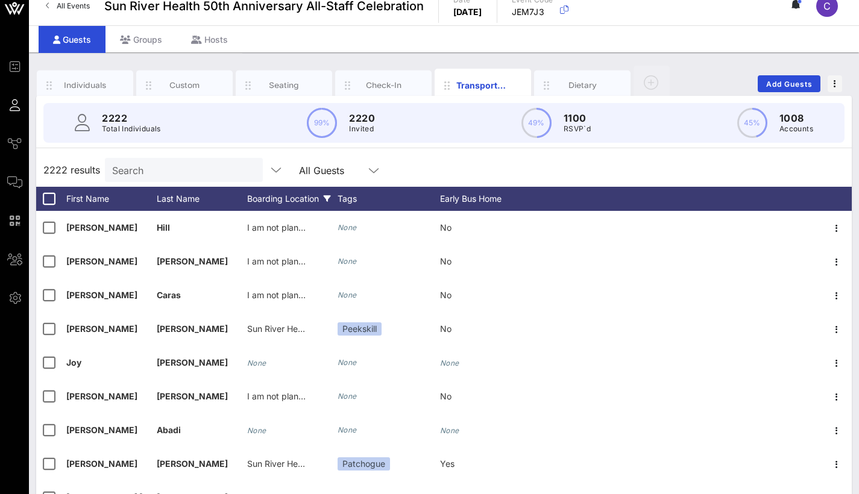 The image size is (859, 494). Describe the element at coordinates (141, 39) in the screenshot. I see `div: Groups` at that location.